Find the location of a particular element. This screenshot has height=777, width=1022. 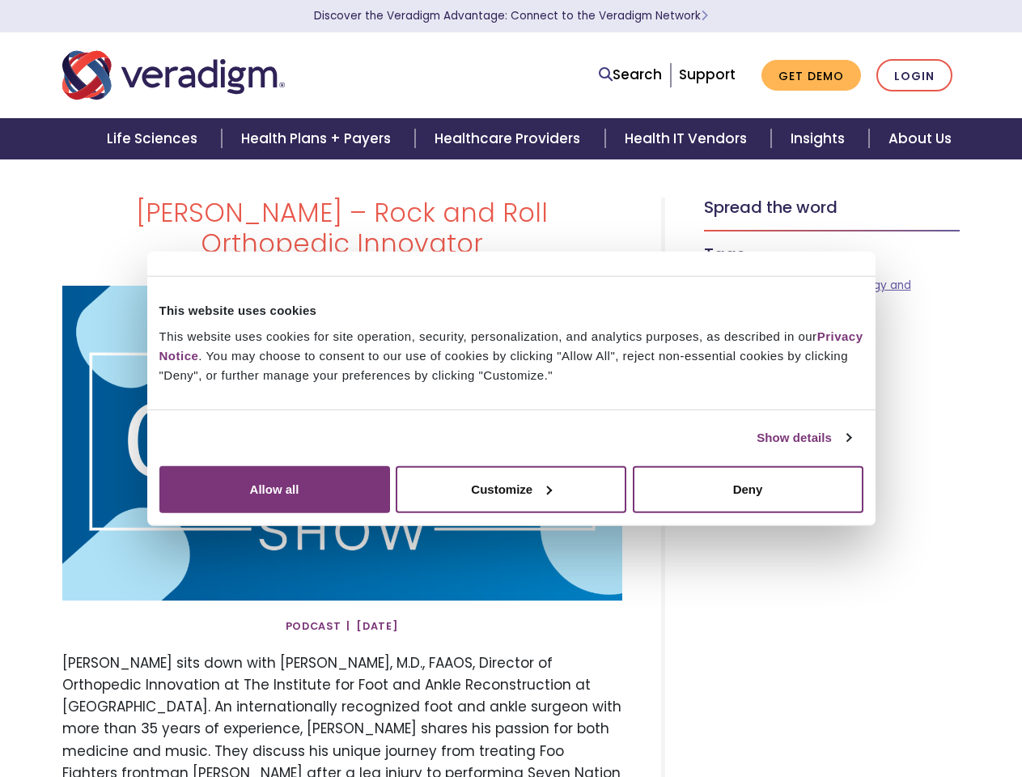

button: Allow all is located at coordinates (274, 489).